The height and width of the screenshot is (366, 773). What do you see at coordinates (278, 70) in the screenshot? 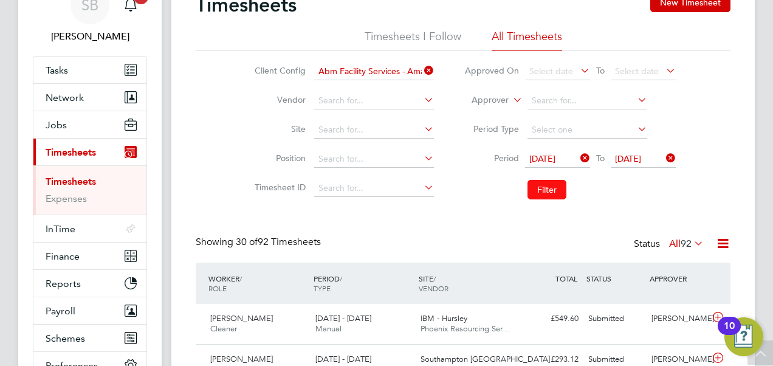
I see `label: Client Config` at bounding box center [278, 70].